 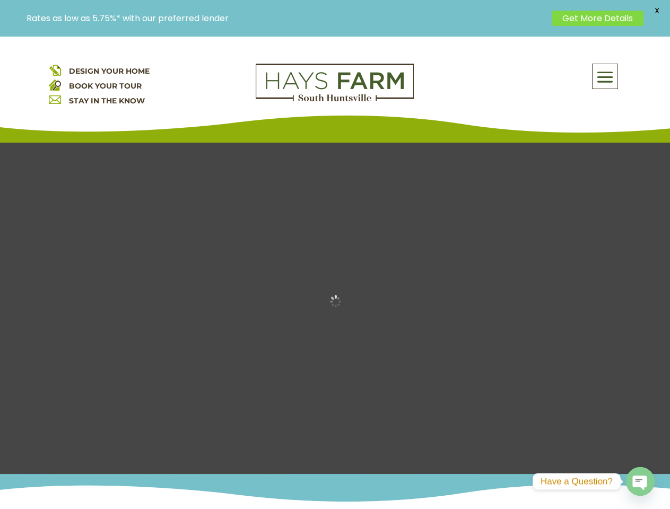 What do you see at coordinates (109, 71) in the screenshot?
I see `span: DESIGN YOUR HOME` at bounding box center [109, 71].